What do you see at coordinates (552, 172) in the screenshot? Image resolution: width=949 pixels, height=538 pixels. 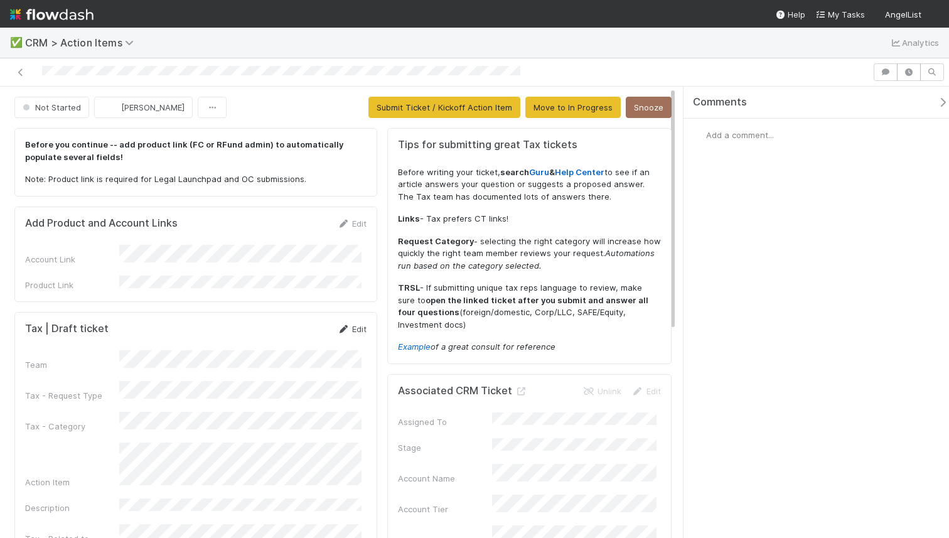 I see `strong: search &` at bounding box center [552, 172].